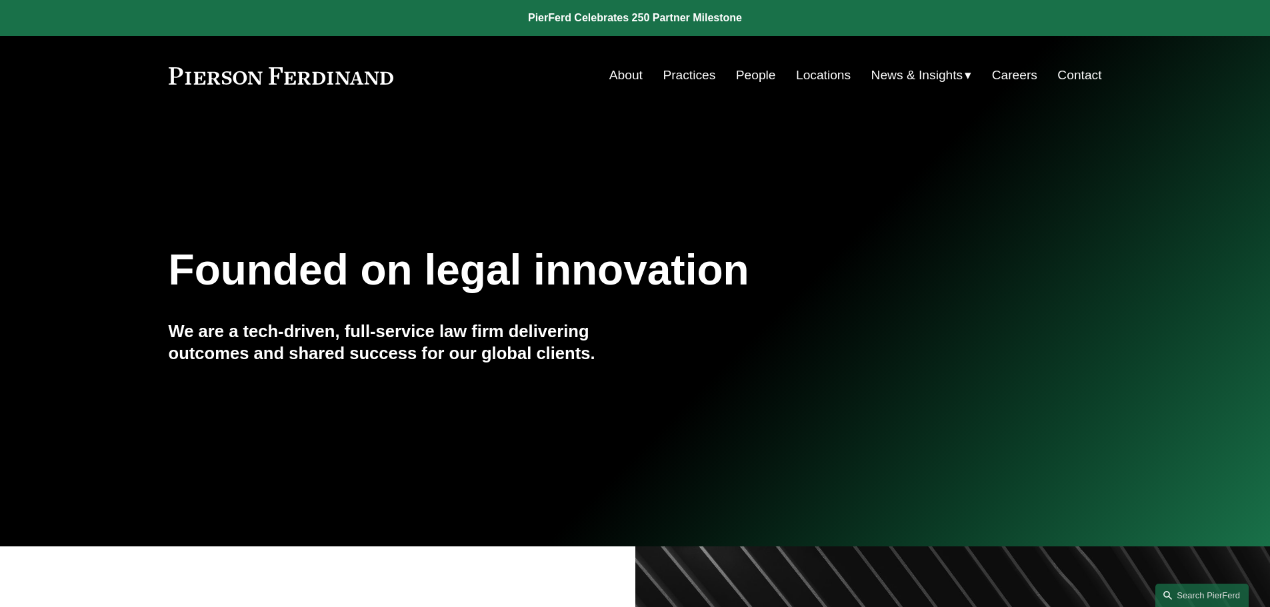 The width and height of the screenshot is (1270, 607). I want to click on a: Careers, so click(1015, 75).